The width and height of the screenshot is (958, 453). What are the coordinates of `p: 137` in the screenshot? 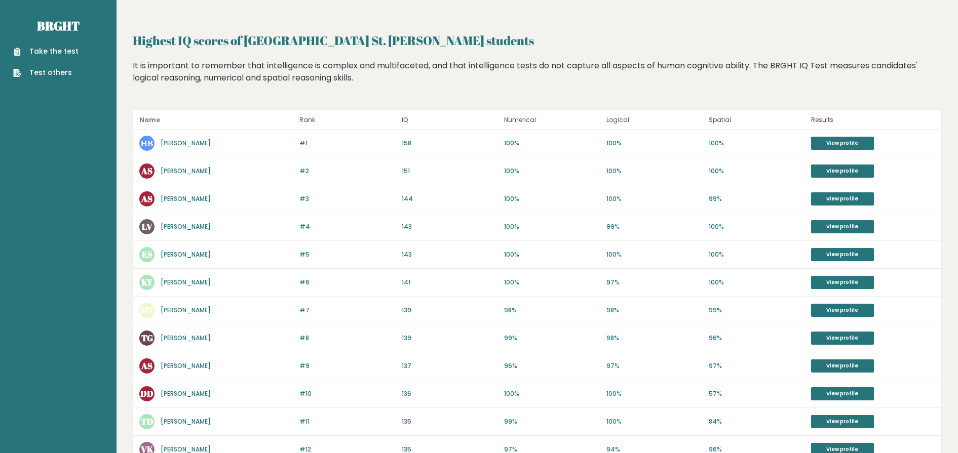 It's located at (450, 366).